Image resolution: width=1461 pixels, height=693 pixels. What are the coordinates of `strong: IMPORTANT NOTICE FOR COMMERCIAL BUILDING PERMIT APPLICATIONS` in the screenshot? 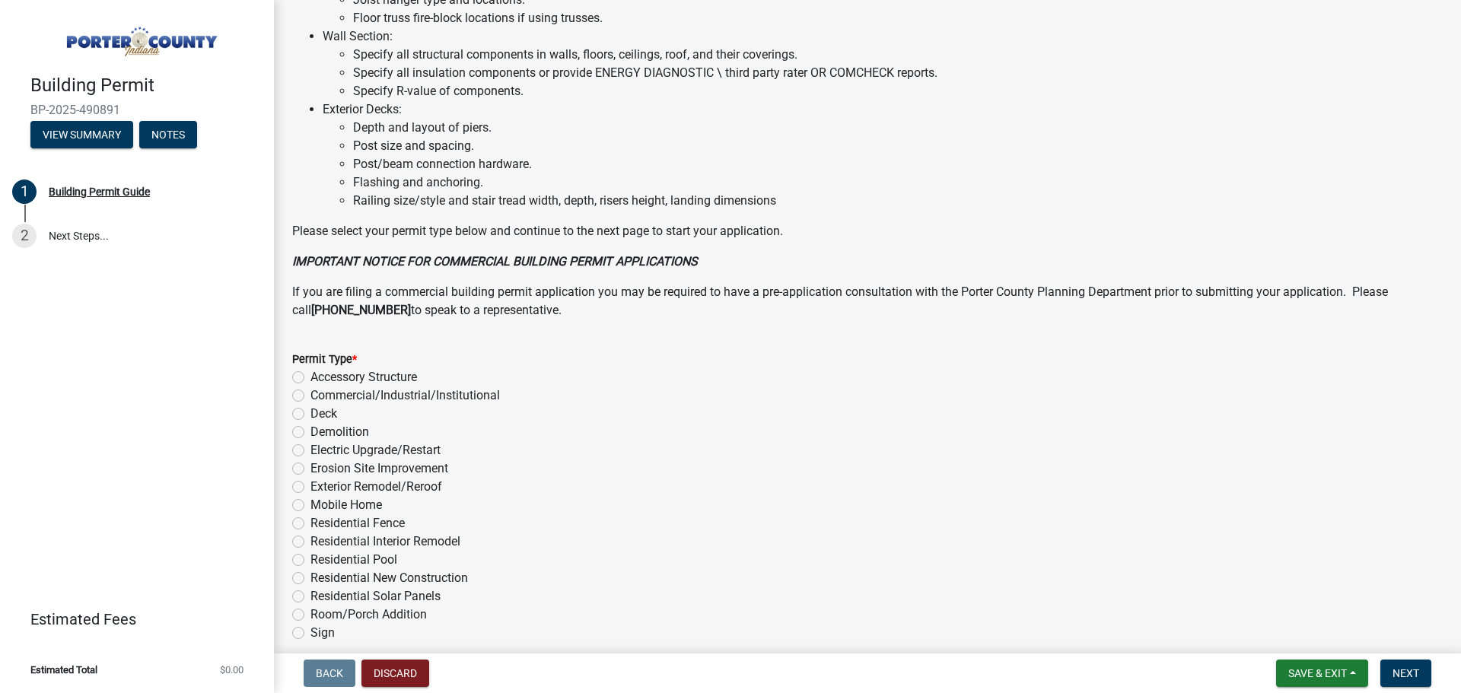 It's located at (494, 261).